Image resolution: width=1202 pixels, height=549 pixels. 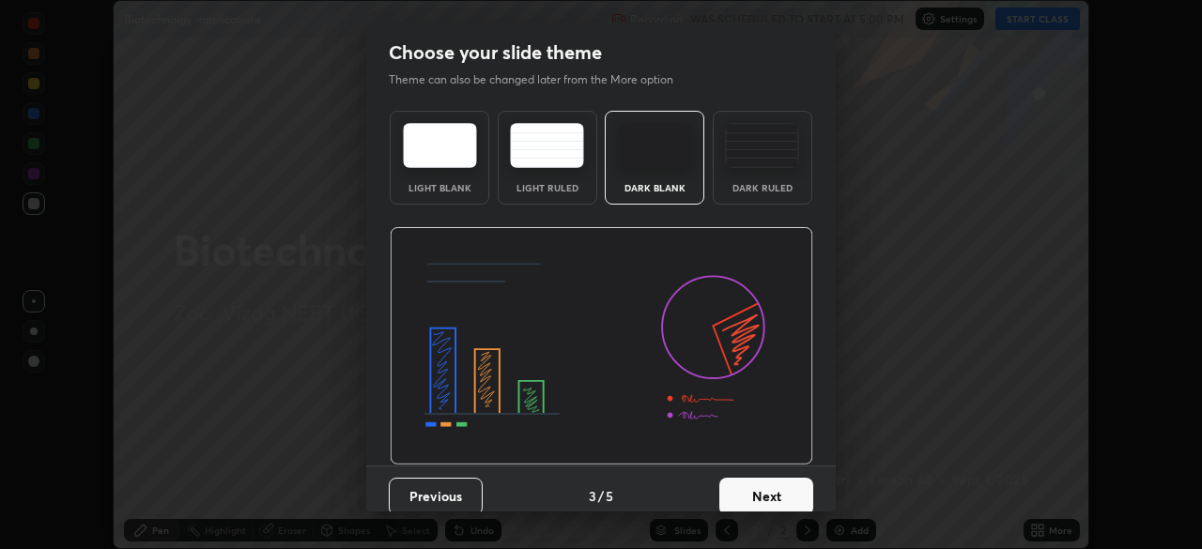 What do you see at coordinates (436, 497) in the screenshot?
I see `button: Previous` at bounding box center [436, 497].